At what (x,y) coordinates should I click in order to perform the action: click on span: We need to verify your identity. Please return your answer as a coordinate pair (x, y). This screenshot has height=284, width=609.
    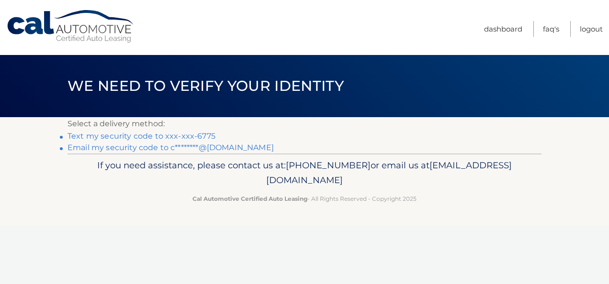
    Looking at the image, I should click on (205, 86).